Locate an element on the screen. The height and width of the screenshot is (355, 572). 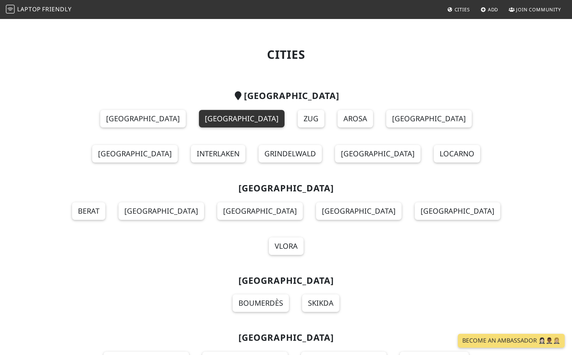
span: Friendly is located at coordinates (57, 9).